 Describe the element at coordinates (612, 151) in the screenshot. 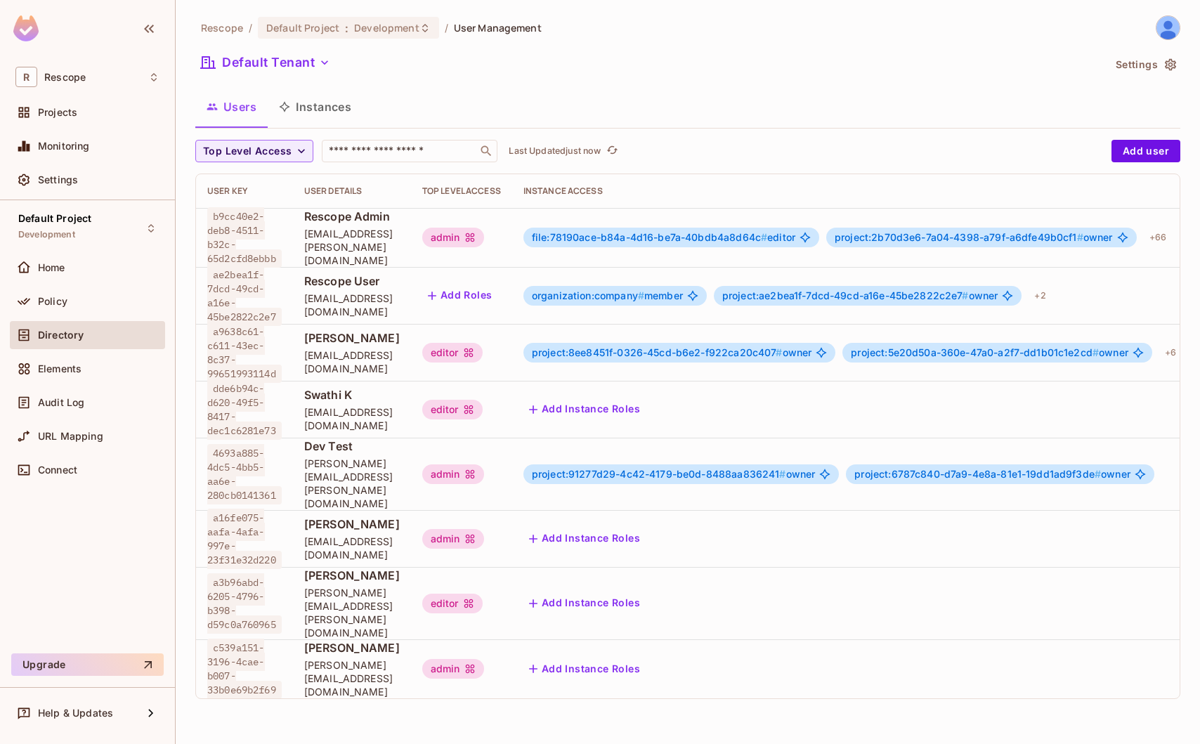

I see `span: refresh` at that location.